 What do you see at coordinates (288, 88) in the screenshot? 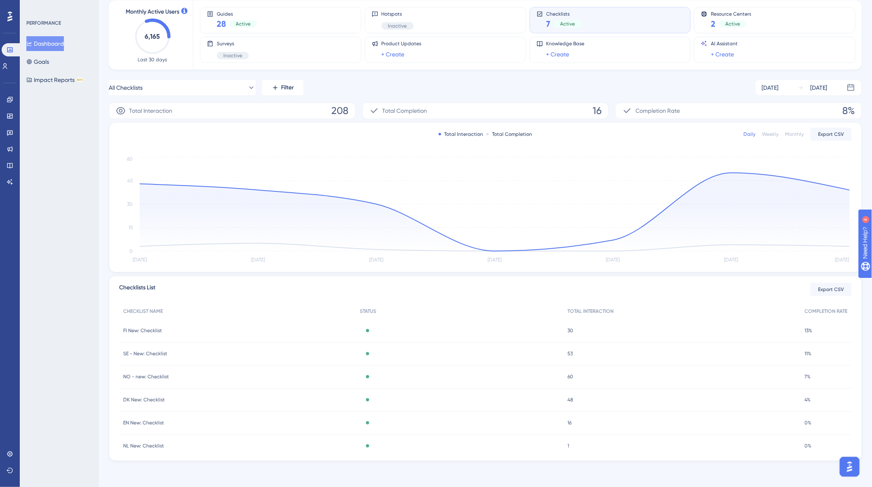
I see `span: Filter` at bounding box center [288, 88].